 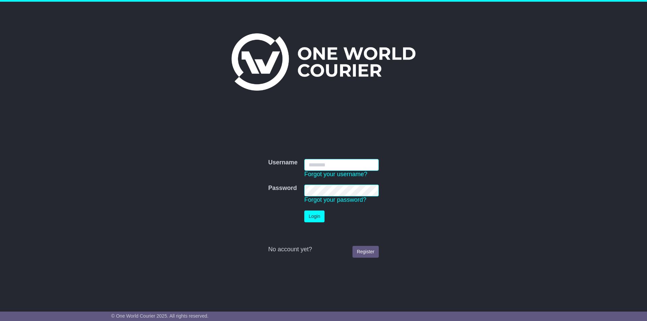 What do you see at coordinates (335, 200) in the screenshot?
I see `a: Forgot your password?` at bounding box center [335, 200].